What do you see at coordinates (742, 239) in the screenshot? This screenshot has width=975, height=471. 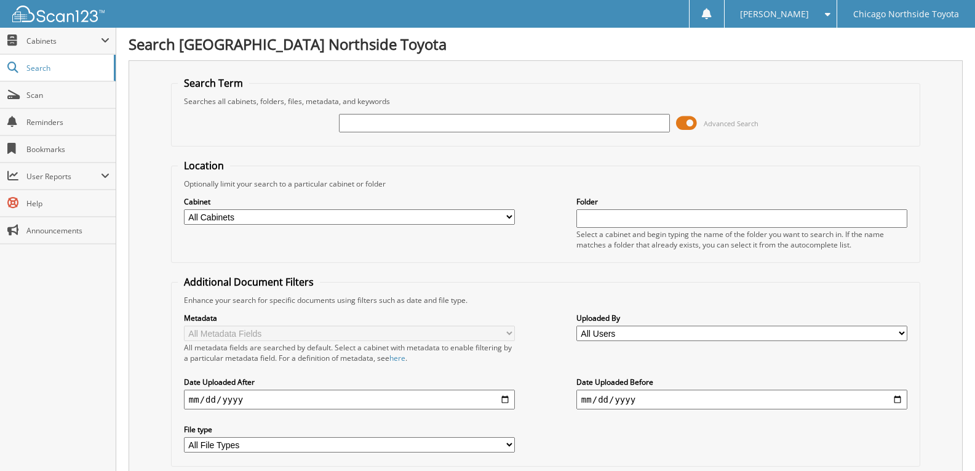 I see `div: Select a cabinet and begin typing the name of the folder you want to search in. If the name match...` at bounding box center [742, 239].